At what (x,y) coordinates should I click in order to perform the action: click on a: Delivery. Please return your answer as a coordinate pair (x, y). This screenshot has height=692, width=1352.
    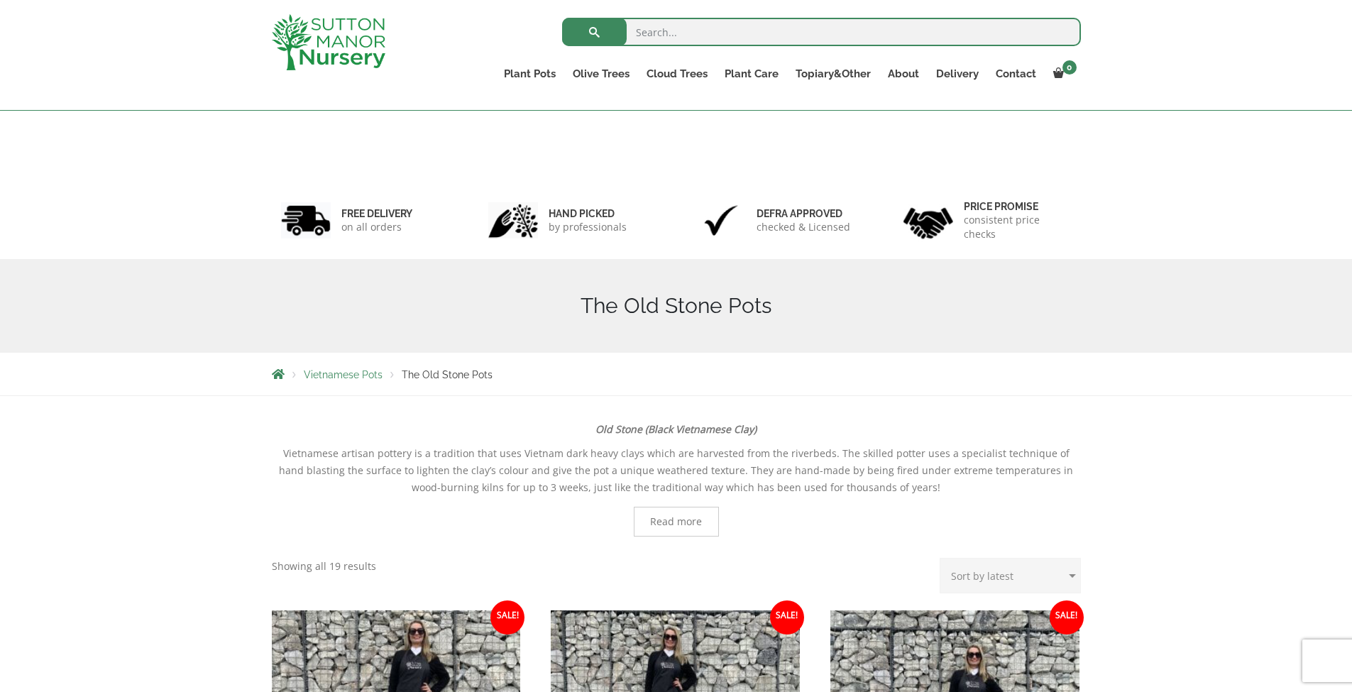
    Looking at the image, I should click on (957, 74).